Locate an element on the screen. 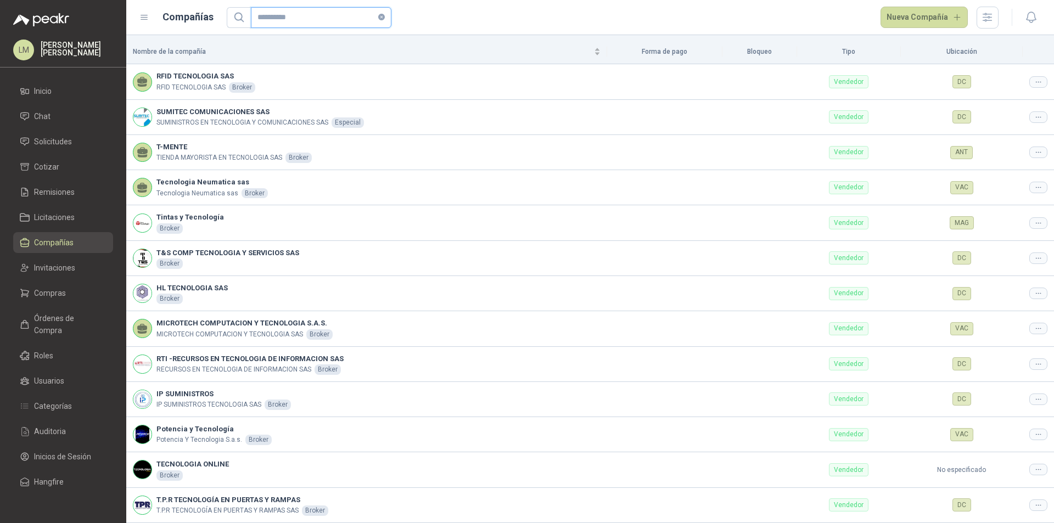 Image resolution: width=1054 pixels, height=523 pixels. span: close-circle is located at coordinates (382, 17).